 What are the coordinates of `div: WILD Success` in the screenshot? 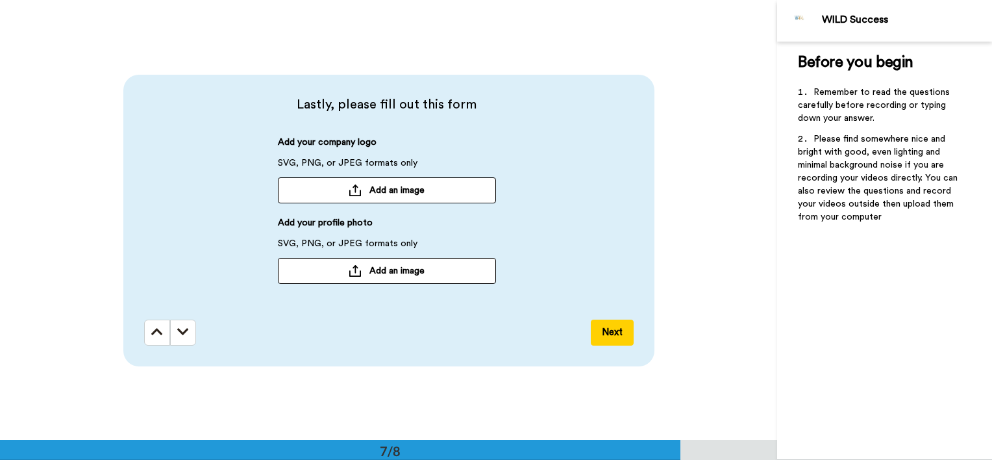 It's located at (906, 19).